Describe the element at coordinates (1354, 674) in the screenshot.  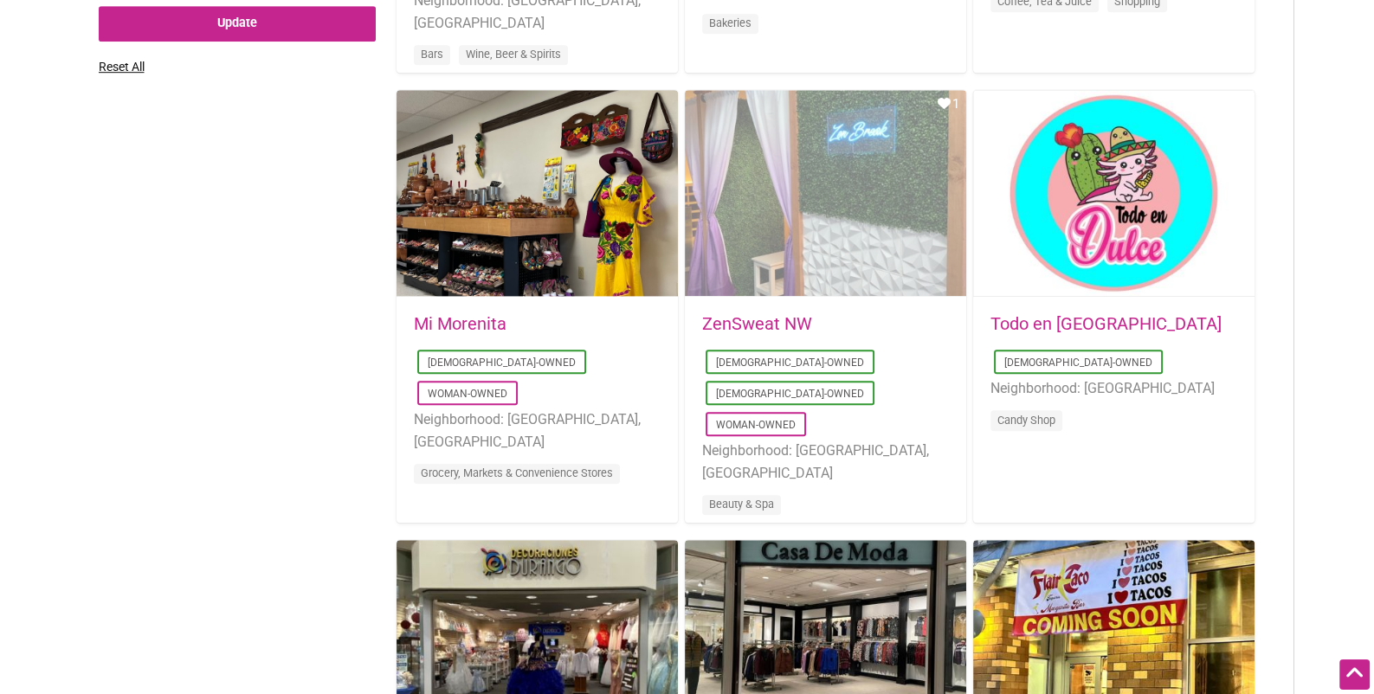
I see `div: Scroll Back to Top` at that location.